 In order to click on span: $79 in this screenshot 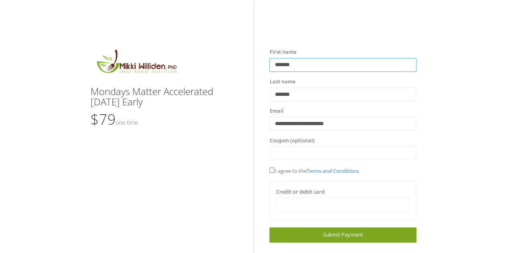, I will do `click(114, 119)`.